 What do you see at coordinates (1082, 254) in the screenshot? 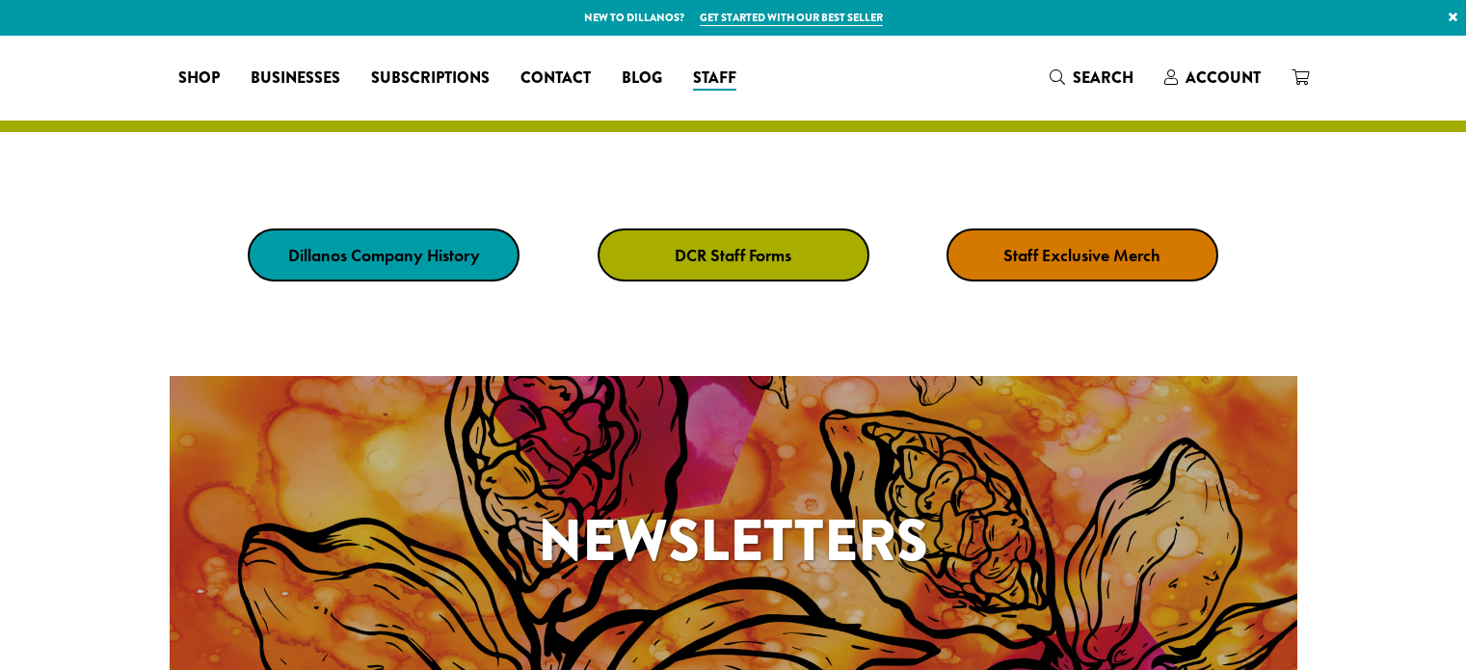
I see `a: Staff Exclusive Merch` at bounding box center [1082, 254].